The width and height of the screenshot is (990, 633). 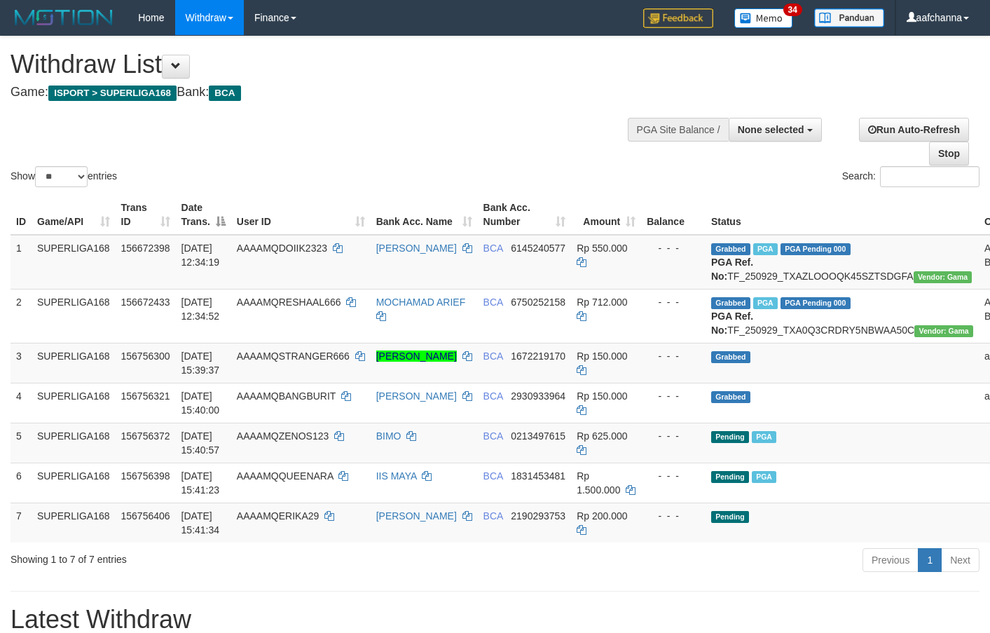 I want to click on span: Copy 2930933964 to clipboard, so click(x=538, y=396).